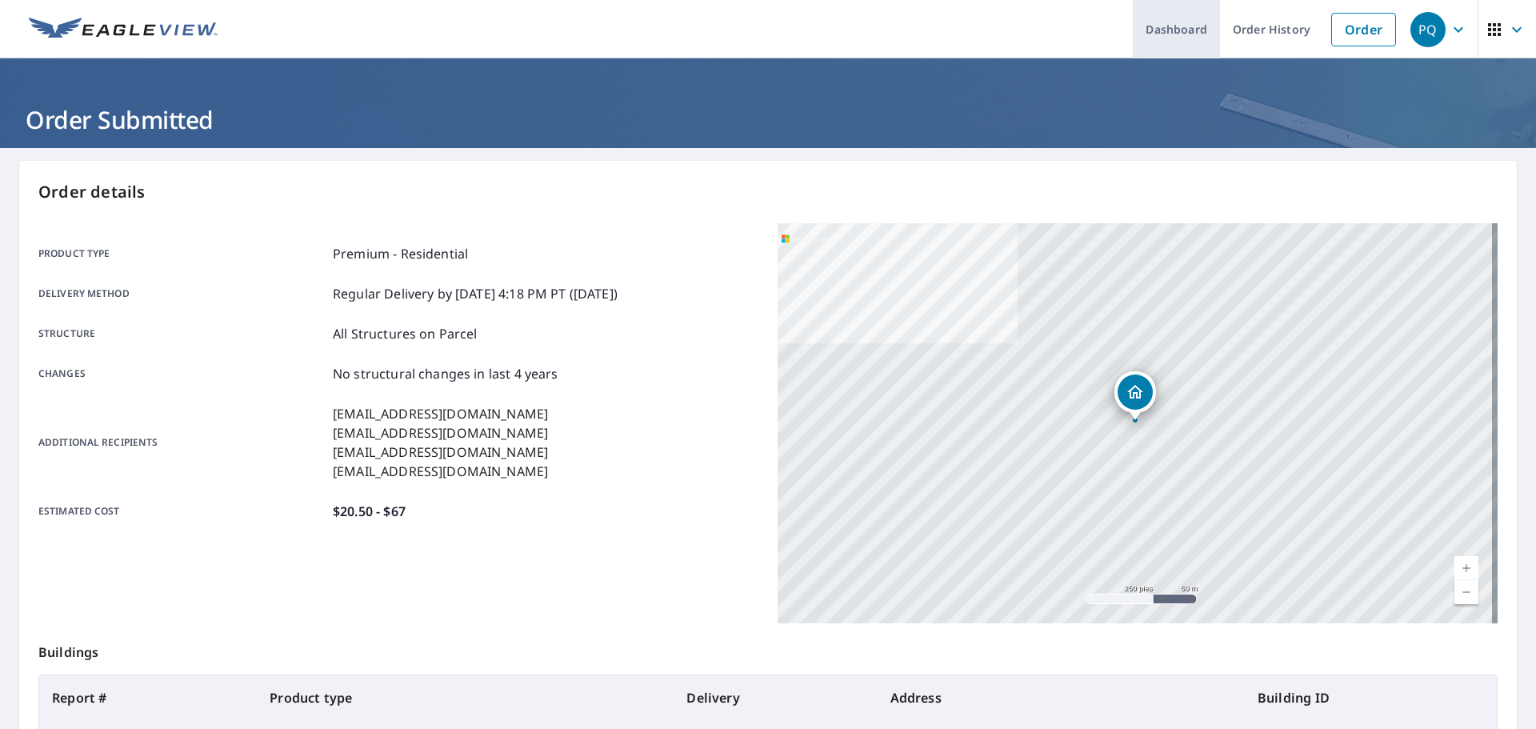  What do you see at coordinates (148, 697) in the screenshot?
I see `th: Report #` at bounding box center [148, 697].